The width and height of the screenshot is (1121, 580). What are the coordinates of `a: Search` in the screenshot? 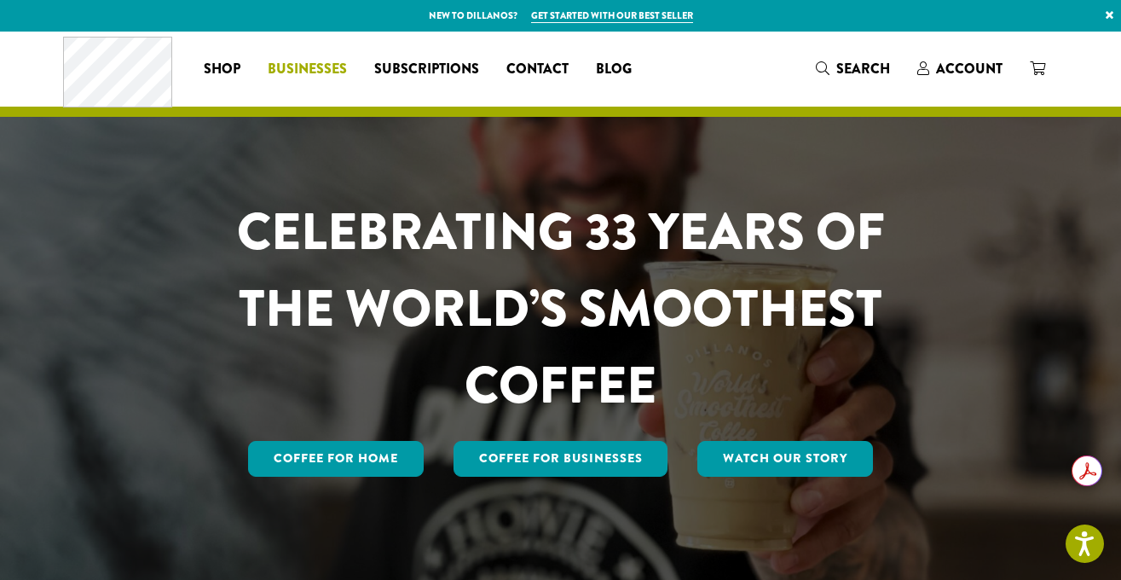 It's located at (852, 68).